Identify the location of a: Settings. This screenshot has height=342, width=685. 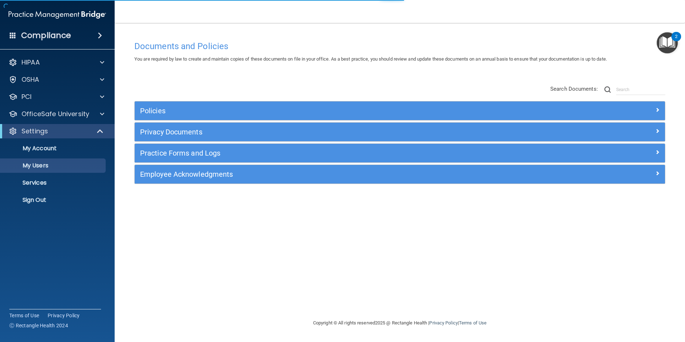
(56, 131).